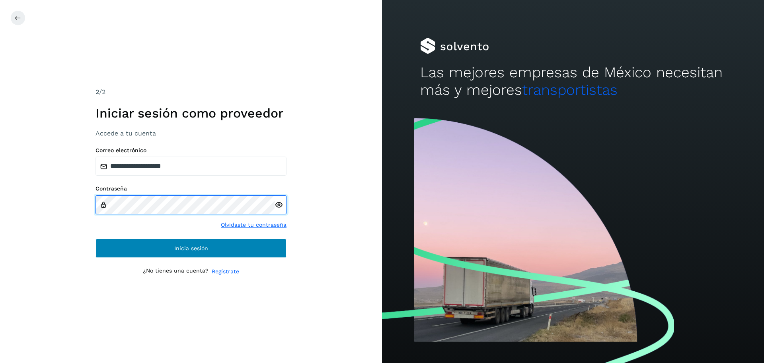 The height and width of the screenshot is (363, 764). Describe the element at coordinates (191, 150) in the screenshot. I see `label: Correo electrónico` at that location.